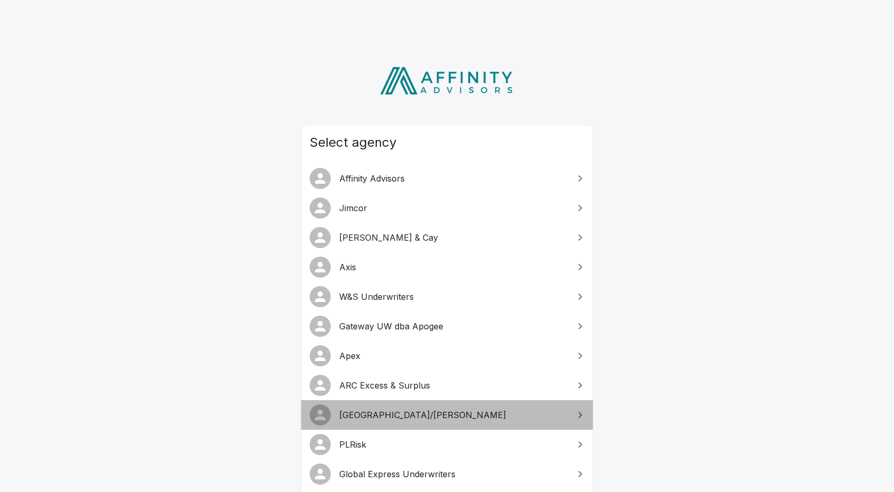 Image resolution: width=894 pixels, height=492 pixels. What do you see at coordinates (447, 445) in the screenshot?
I see `a: PLRisk` at bounding box center [447, 445].